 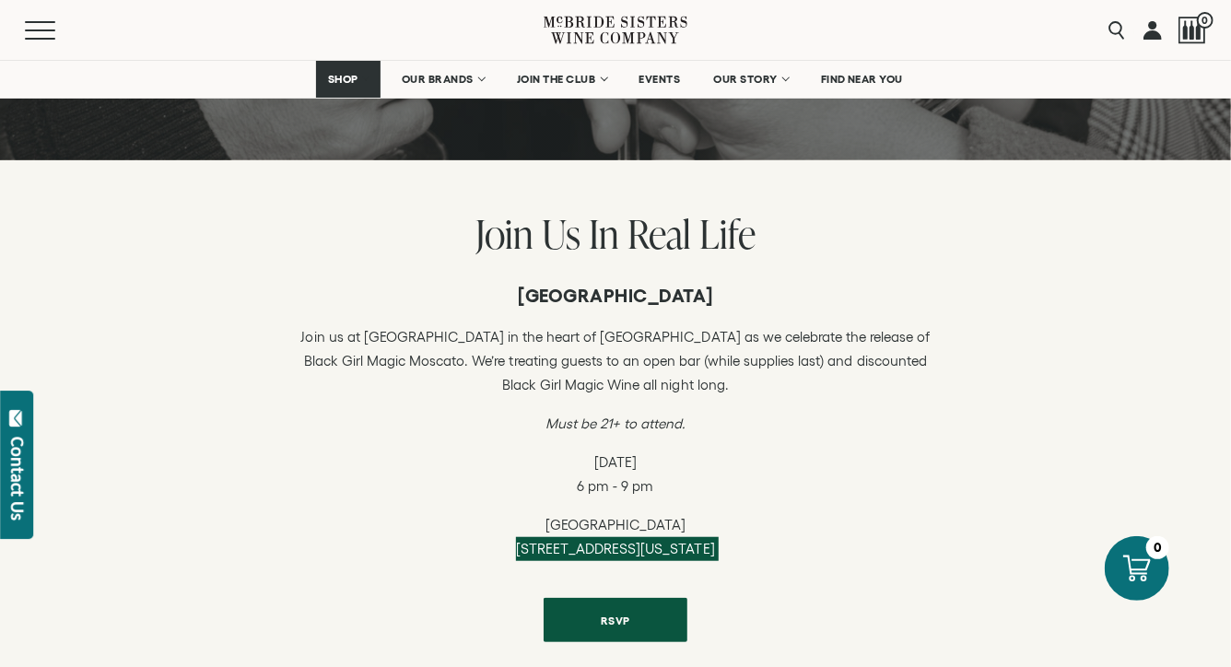 What do you see at coordinates (750, 79) in the screenshot?
I see `a: OUR STORY` at bounding box center [750, 79].